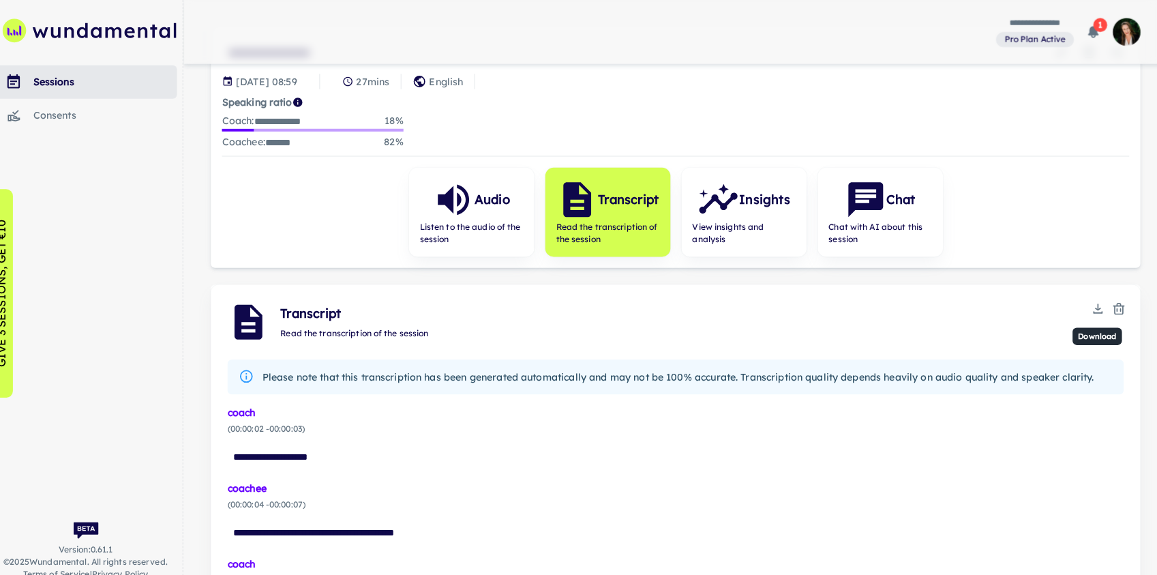  What do you see at coordinates (875, 228) in the screenshot?
I see `span: Chat with AI about this session` at bounding box center [875, 228].